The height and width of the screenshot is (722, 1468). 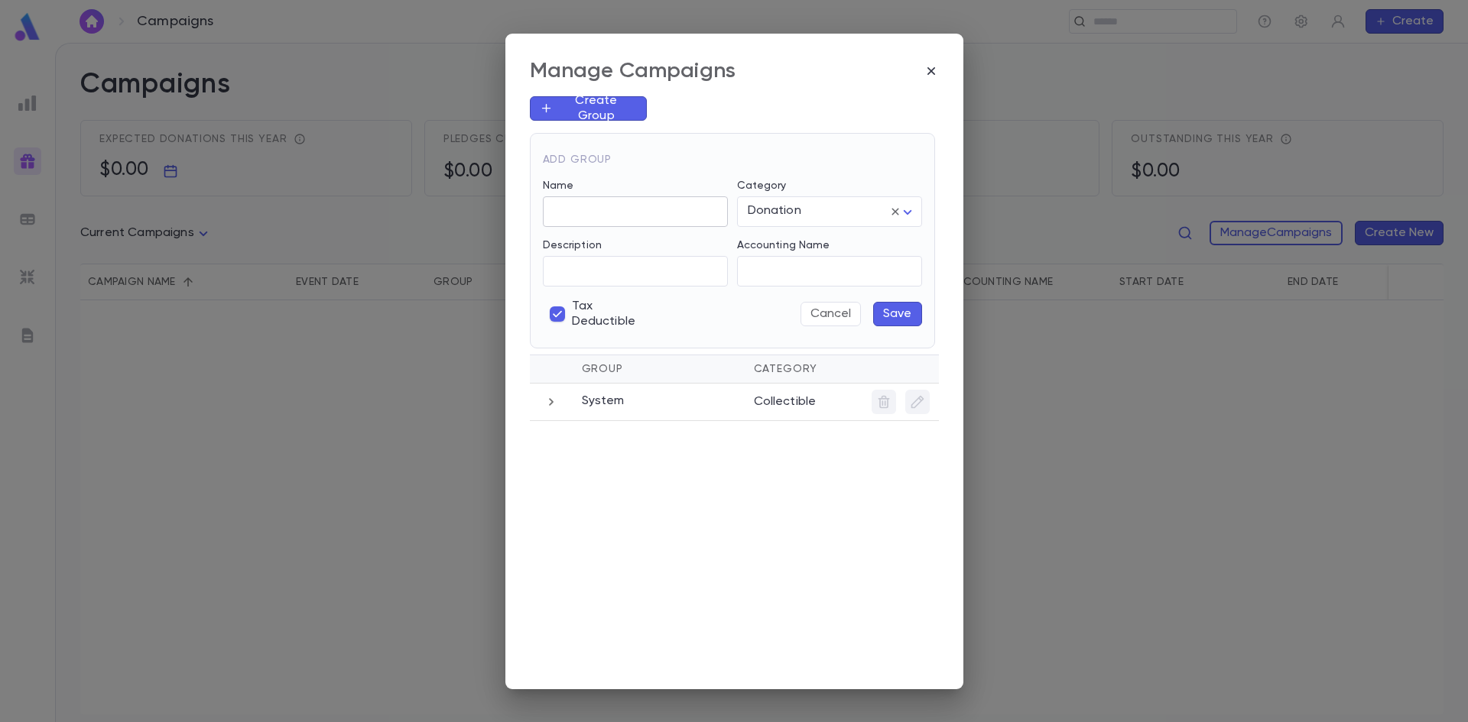 I want to click on button: Cancel, so click(x=830, y=314).